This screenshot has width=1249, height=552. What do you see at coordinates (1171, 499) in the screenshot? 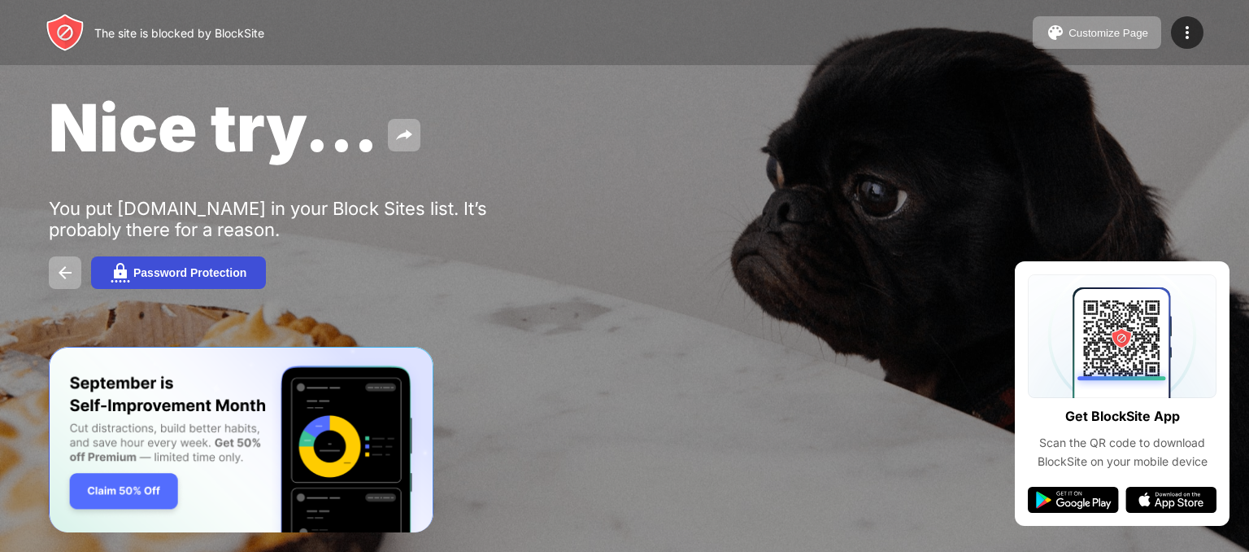
I see `img: app-store.svg` at bounding box center [1171, 499].